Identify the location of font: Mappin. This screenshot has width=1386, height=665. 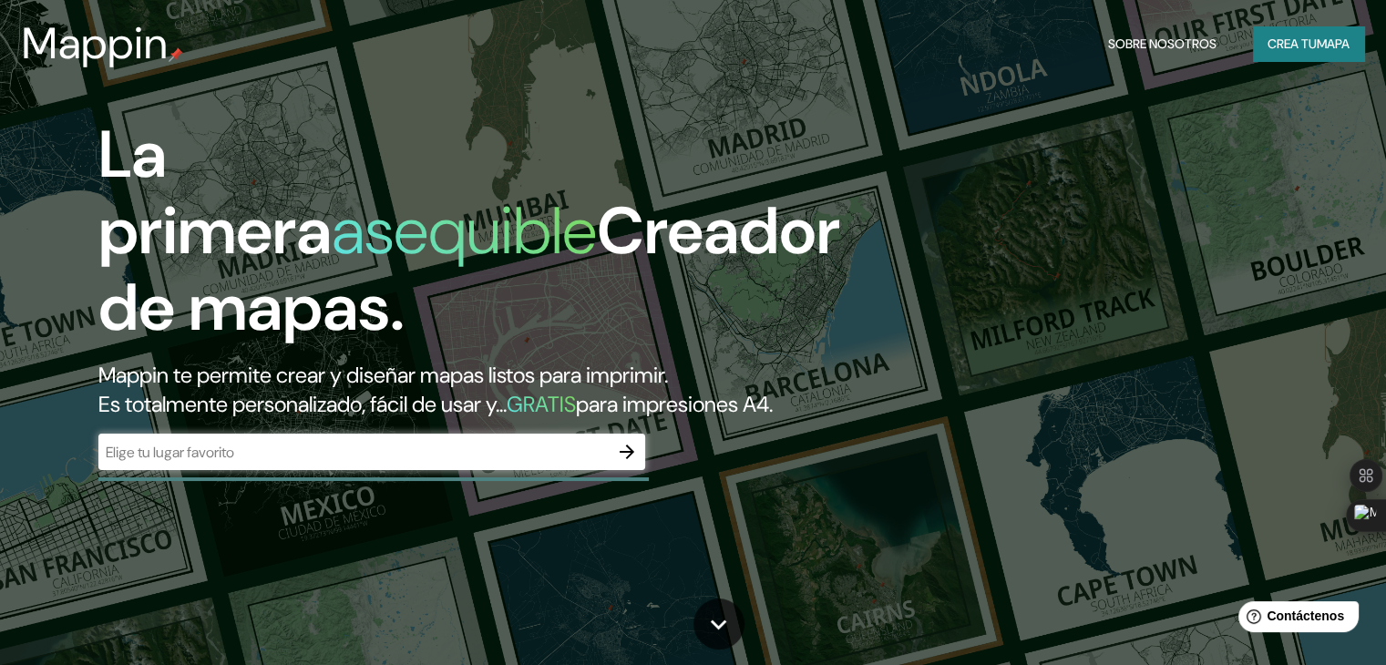
(95, 43).